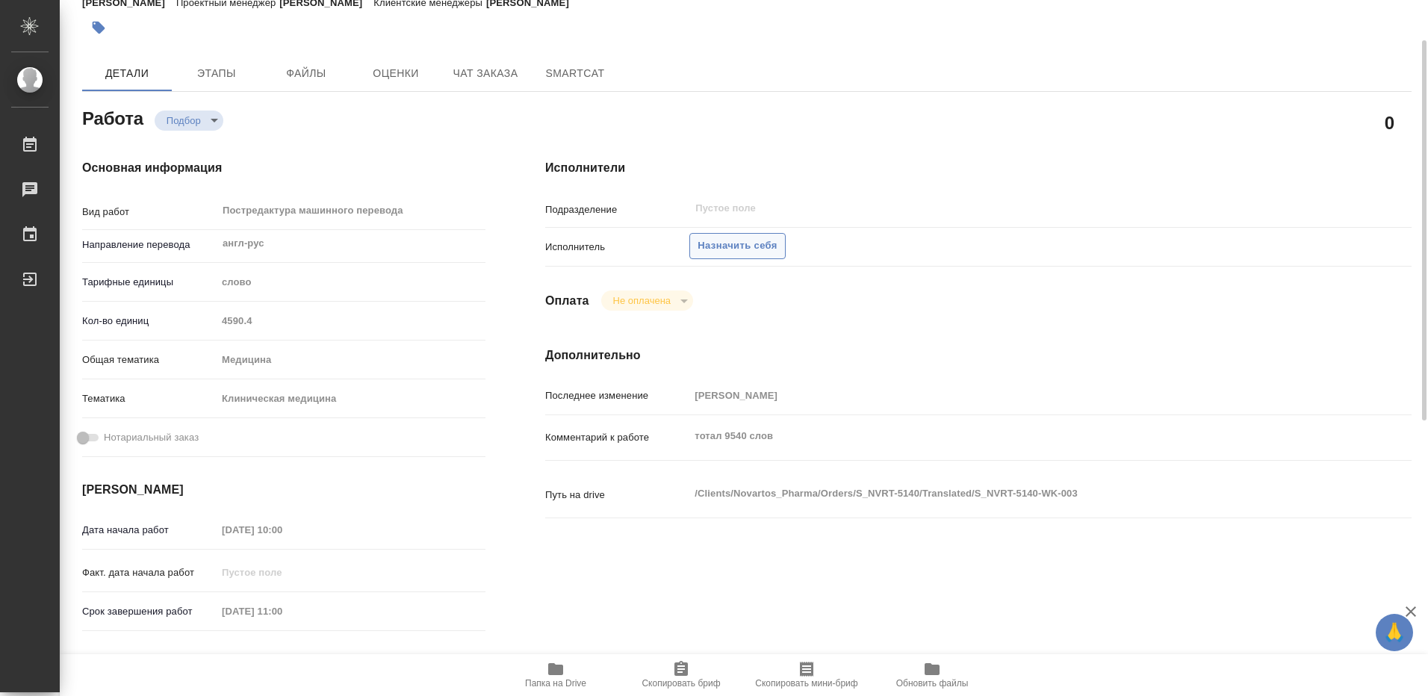 Image resolution: width=1428 pixels, height=696 pixels. I want to click on button: Папка на Drive, so click(556, 675).